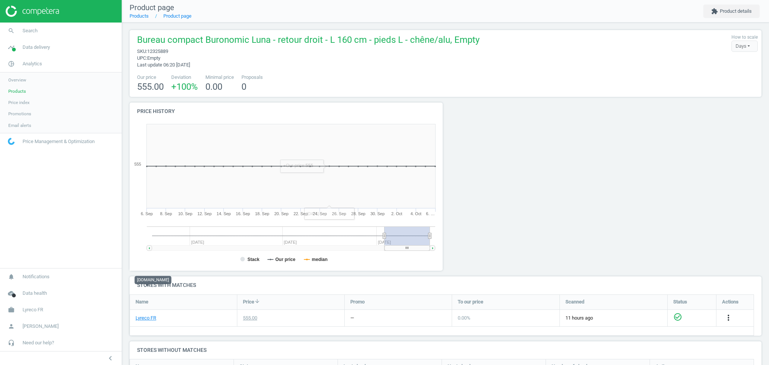  What do you see at coordinates (184, 77) in the screenshot?
I see `span: Deviation` at bounding box center [184, 77].